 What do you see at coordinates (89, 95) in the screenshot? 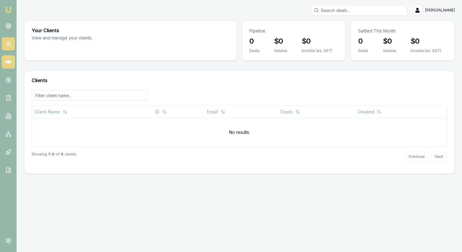
I see `input: Filter client name...` at bounding box center [89, 95].